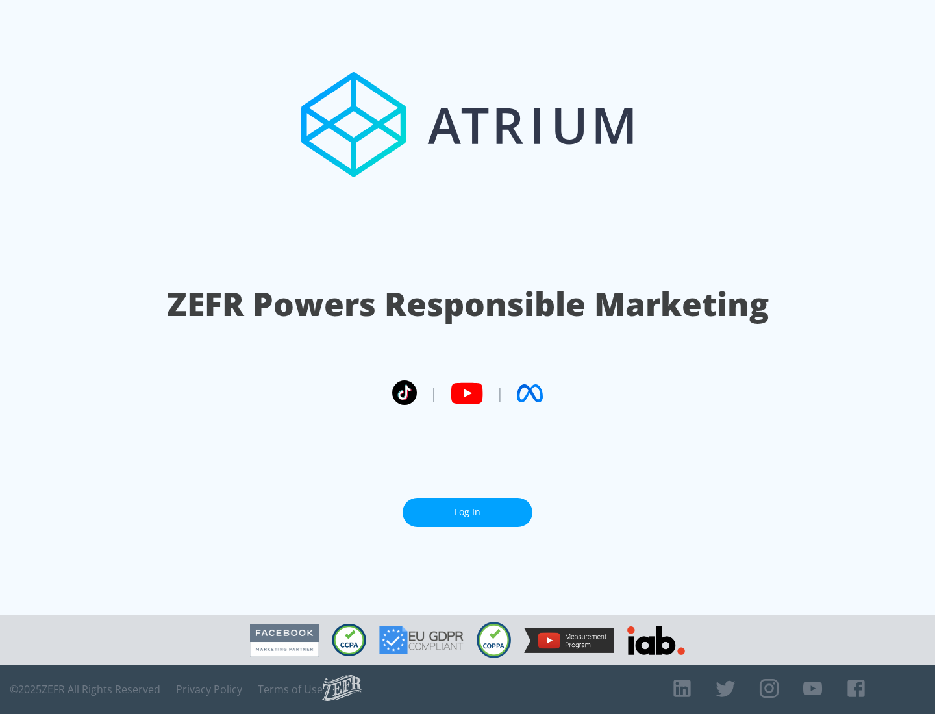 The width and height of the screenshot is (935, 714). Describe the element at coordinates (421, 640) in the screenshot. I see `img: GDPR Compliant` at that location.